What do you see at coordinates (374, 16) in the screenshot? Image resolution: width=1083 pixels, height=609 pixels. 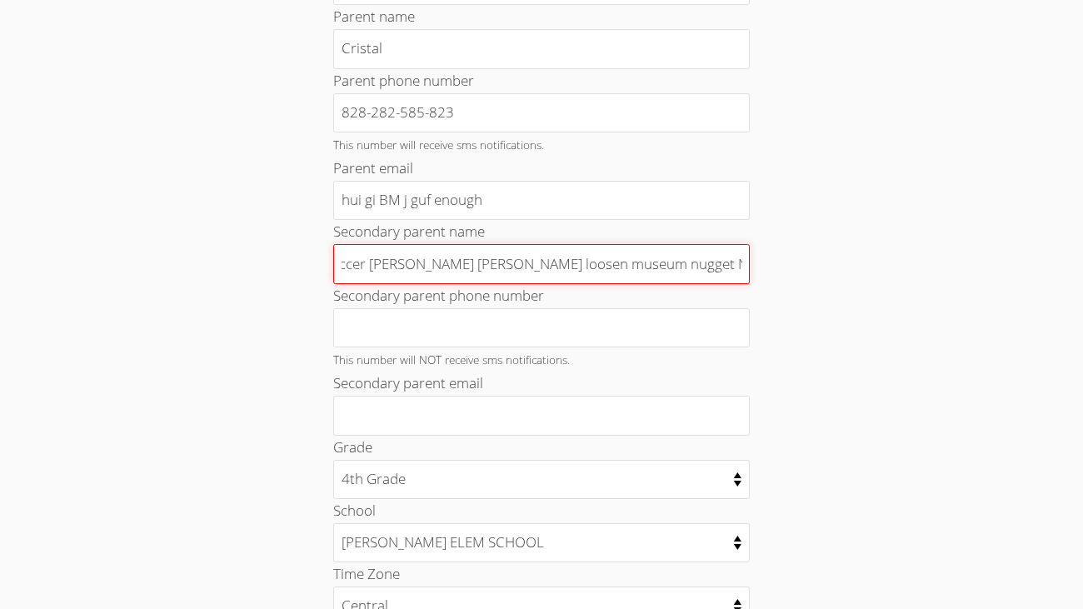 I see `label: Parent name` at bounding box center [374, 16].